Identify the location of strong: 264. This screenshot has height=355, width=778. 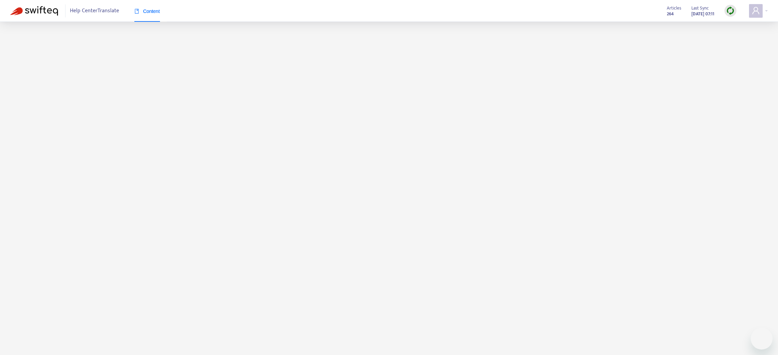
(670, 14).